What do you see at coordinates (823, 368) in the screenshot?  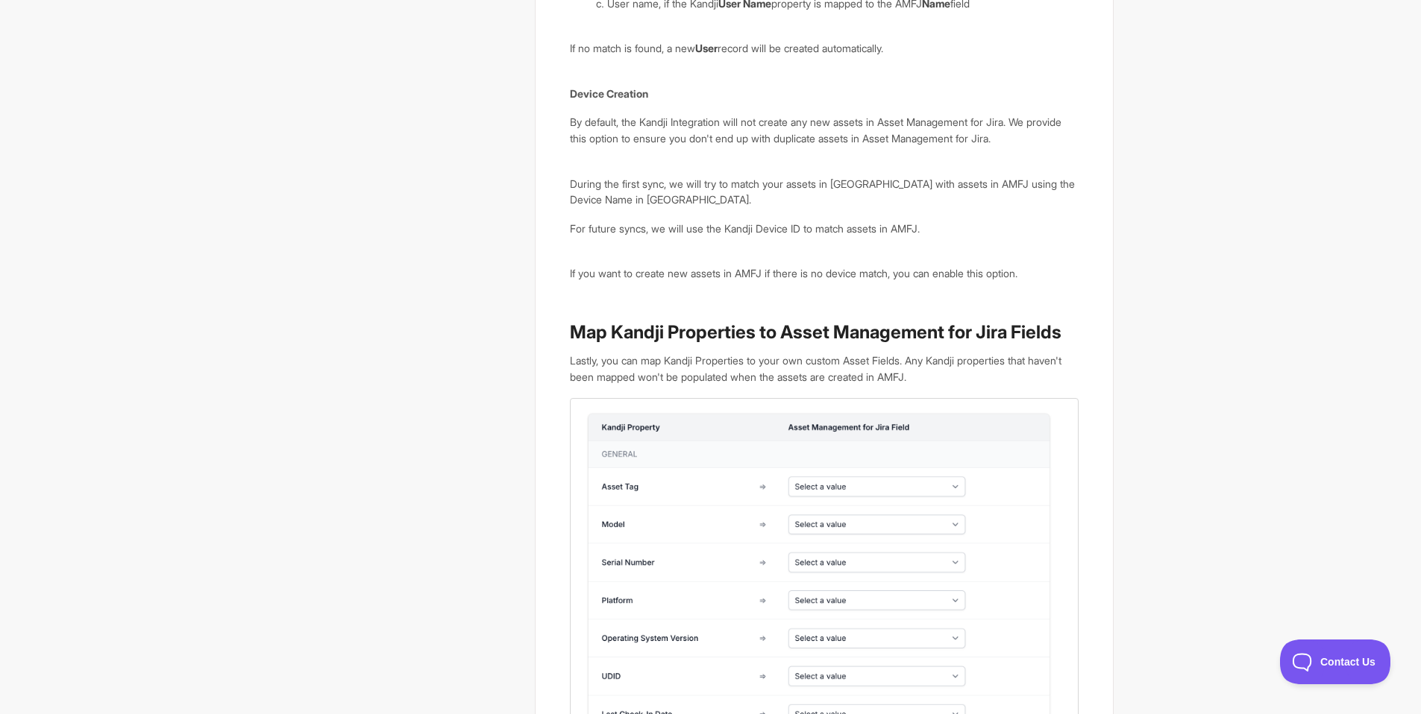 I see `p: Lastly, you can map Kandji Properties to your own custom Asset Fields. Any Kandji properties that...` at bounding box center [823, 368].